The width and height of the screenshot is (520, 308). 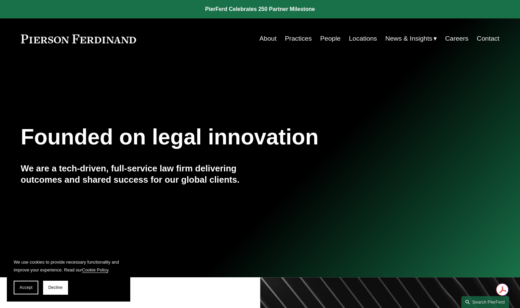 What do you see at coordinates (457, 39) in the screenshot?
I see `a: Careers` at bounding box center [457, 39].